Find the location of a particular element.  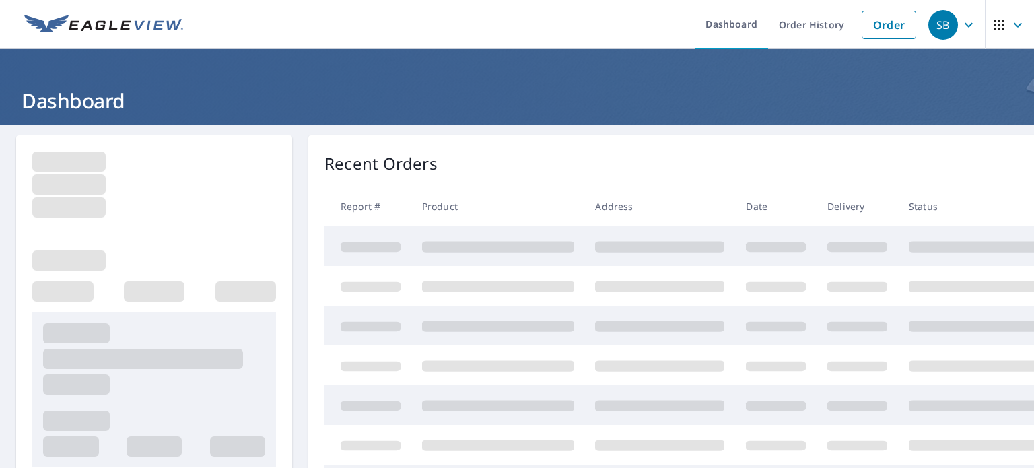

a: Order is located at coordinates (888, 25).